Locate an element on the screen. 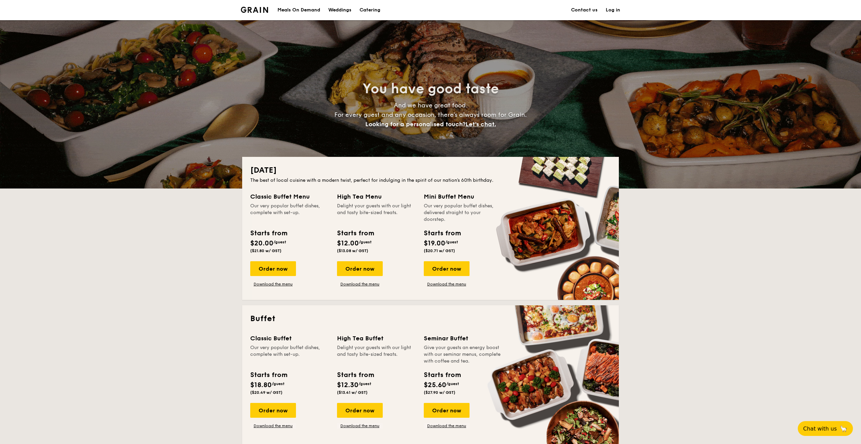  a: Logotype is located at coordinates (254, 10).